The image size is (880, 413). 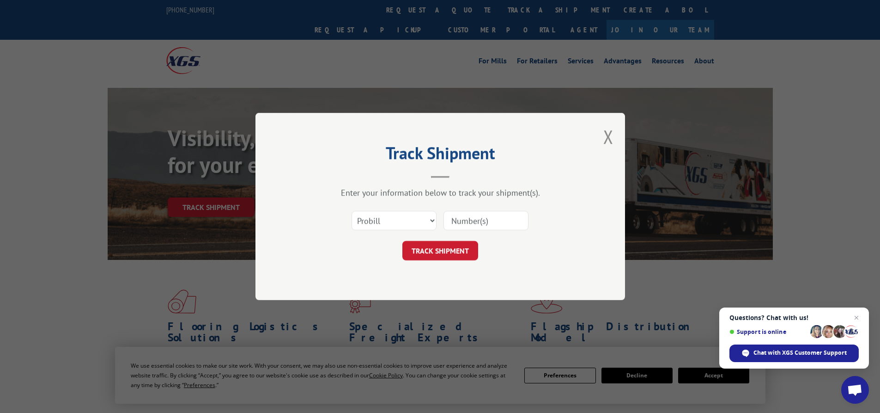 What do you see at coordinates (855, 390) in the screenshot?
I see `div: Open chat` at bounding box center [855, 390].